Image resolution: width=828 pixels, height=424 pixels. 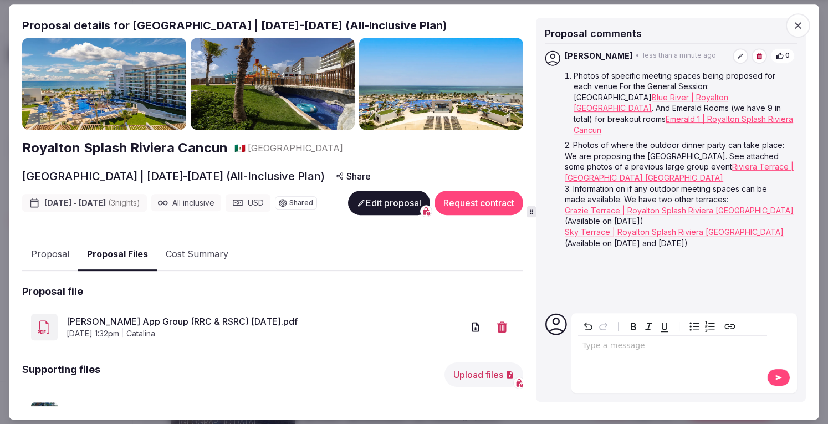 I want to click on span: Proposal comments, so click(x=593, y=33).